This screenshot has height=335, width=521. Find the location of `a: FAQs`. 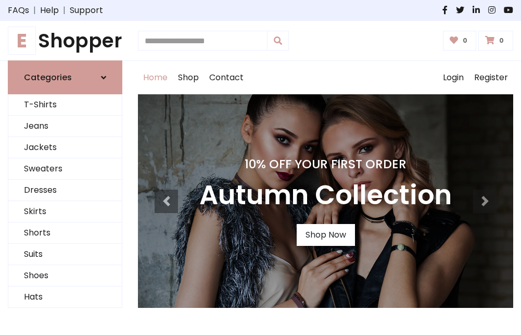

a: FAQs is located at coordinates (18, 10).